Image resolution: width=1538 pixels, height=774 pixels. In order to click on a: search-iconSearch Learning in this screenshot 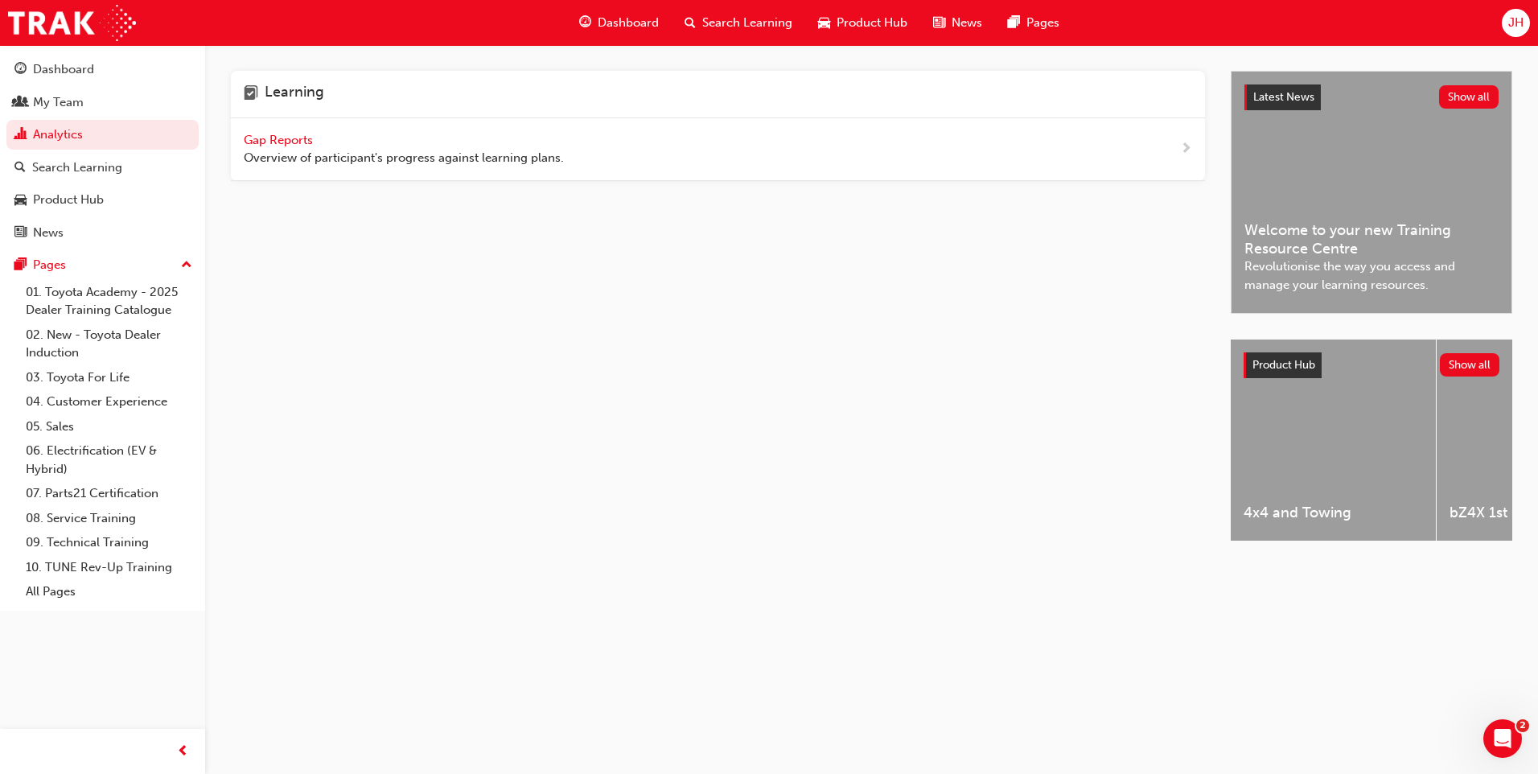, I will do `click(738, 23)`.